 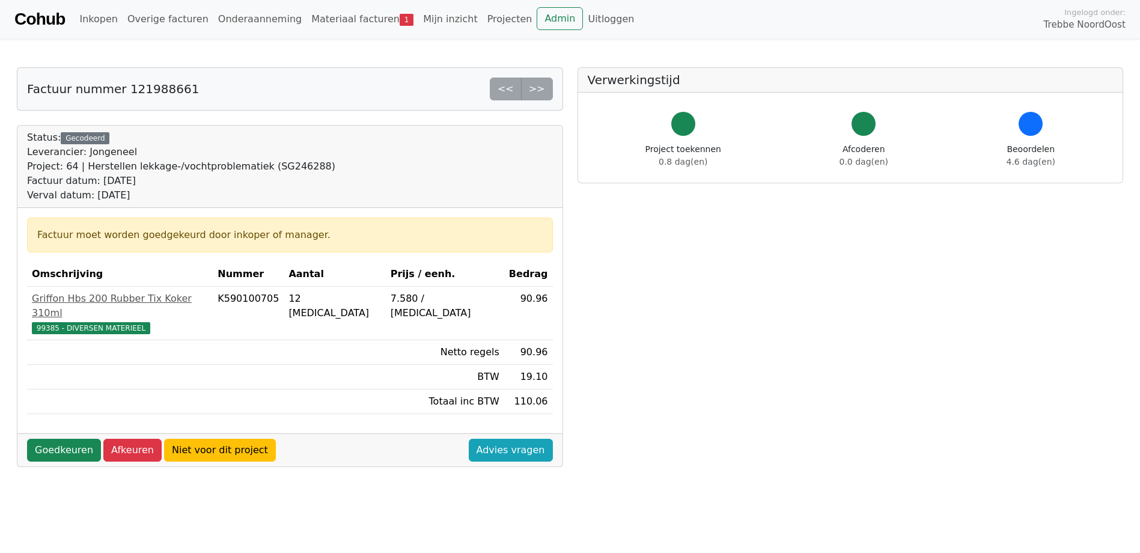 I want to click on td: 110.06, so click(x=528, y=402).